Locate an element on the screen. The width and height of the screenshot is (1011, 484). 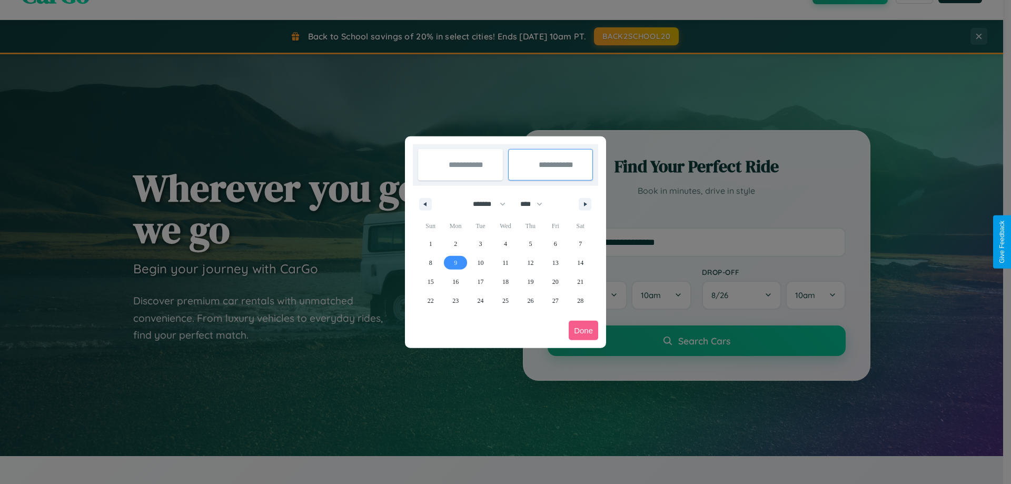
span: 9 is located at coordinates (456, 263).